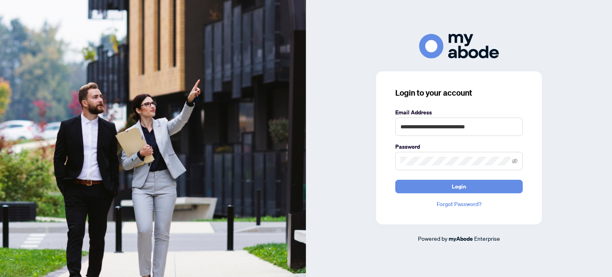 The width and height of the screenshot is (612, 277). What do you see at coordinates (459, 204) in the screenshot?
I see `a: Forgot Password?` at bounding box center [459, 204].